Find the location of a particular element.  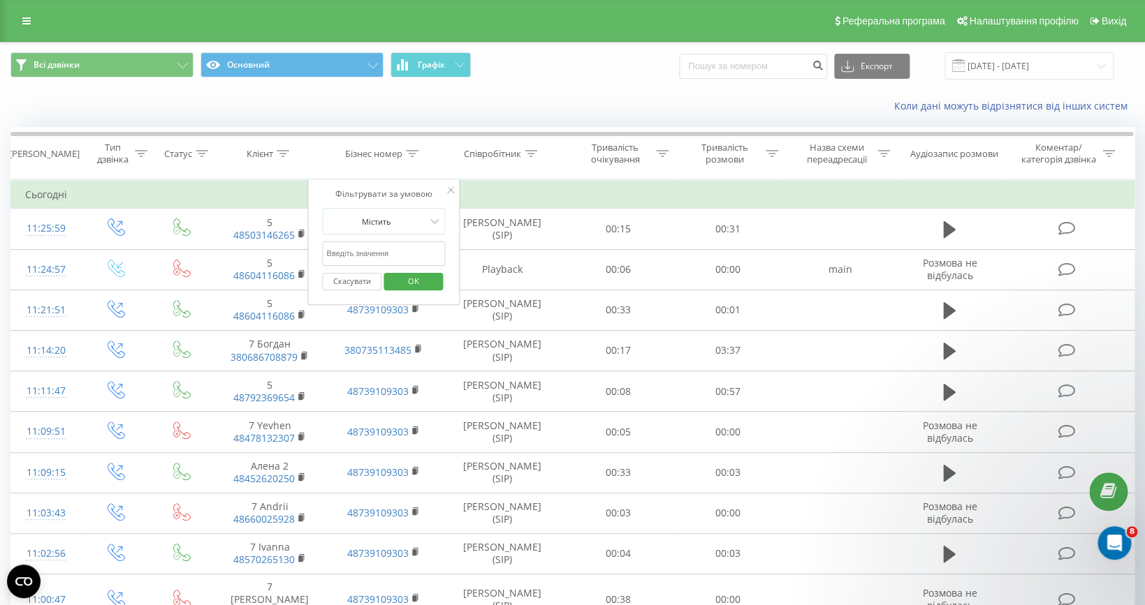

td: 00:17 is located at coordinates (618, 351).